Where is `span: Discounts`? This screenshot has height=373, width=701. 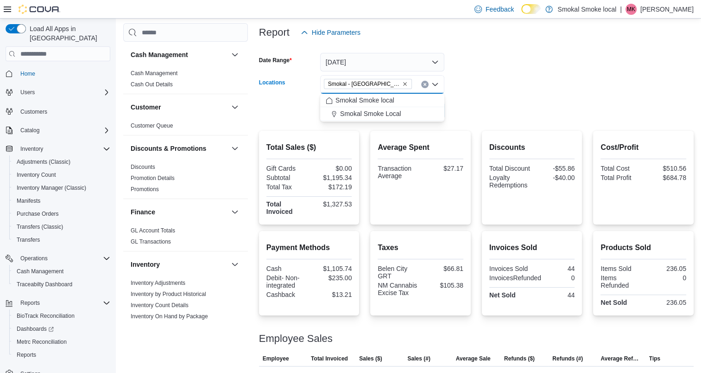
span: Discounts is located at coordinates (143, 167).